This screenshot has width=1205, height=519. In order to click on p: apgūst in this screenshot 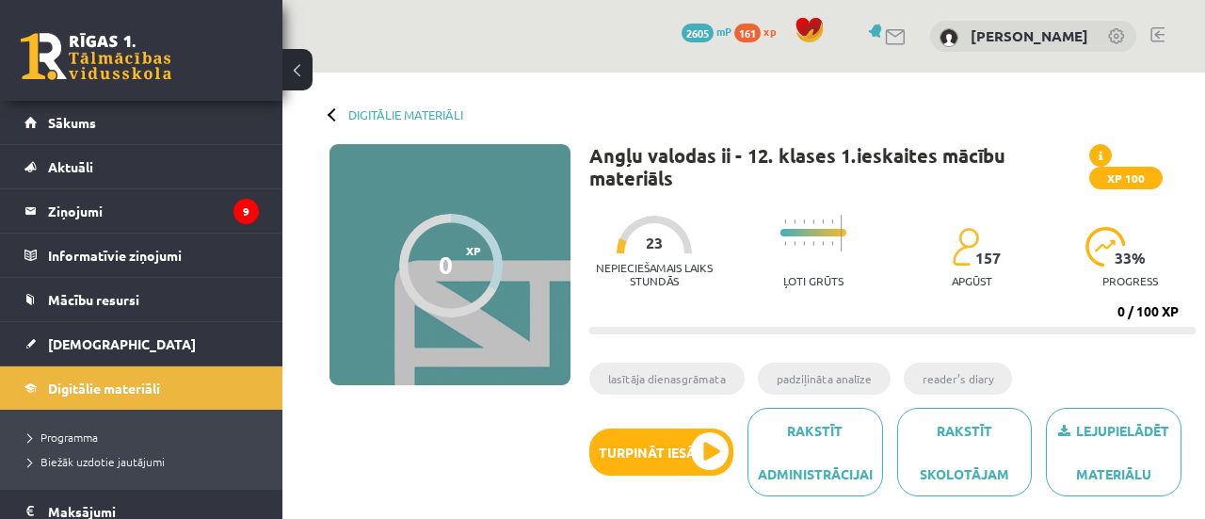, I will do `click(972, 281)`.